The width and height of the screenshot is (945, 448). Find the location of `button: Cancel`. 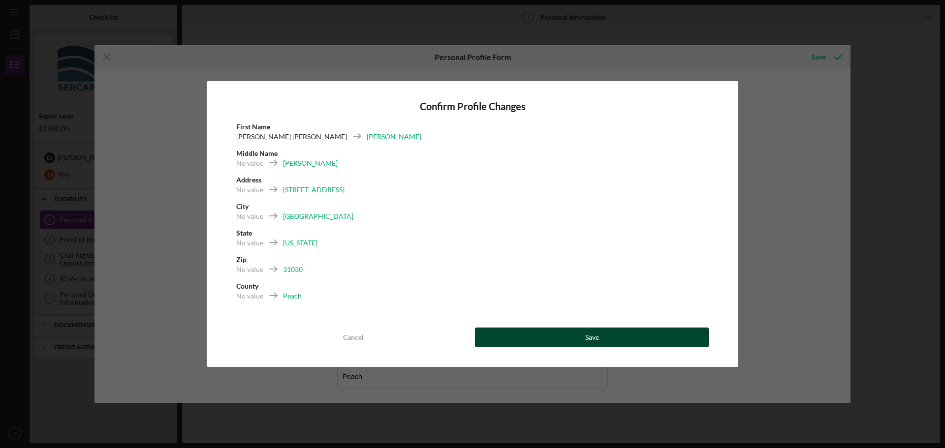

button: Cancel is located at coordinates (353, 338).